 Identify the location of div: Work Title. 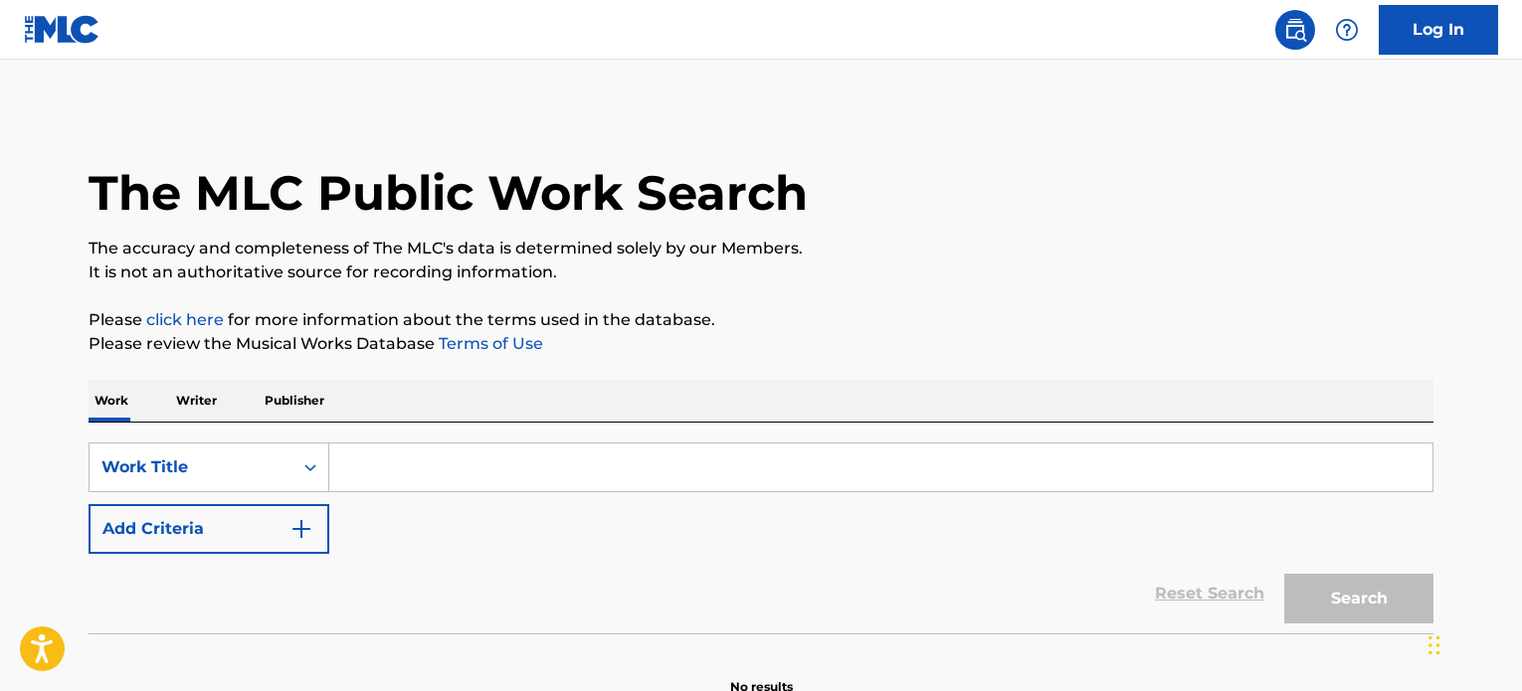
(191, 468).